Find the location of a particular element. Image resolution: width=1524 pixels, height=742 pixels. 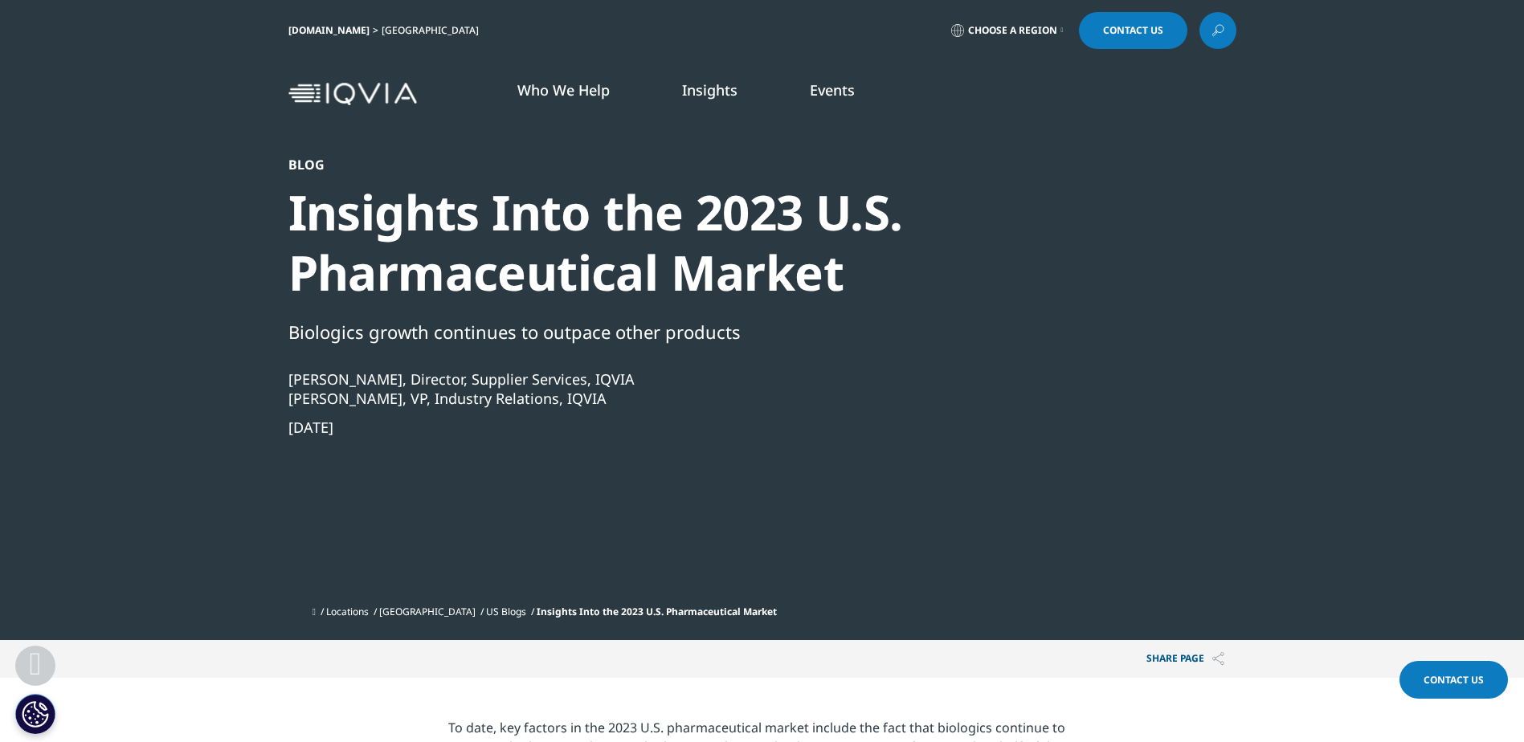

a: US Blogs is located at coordinates (506, 611).